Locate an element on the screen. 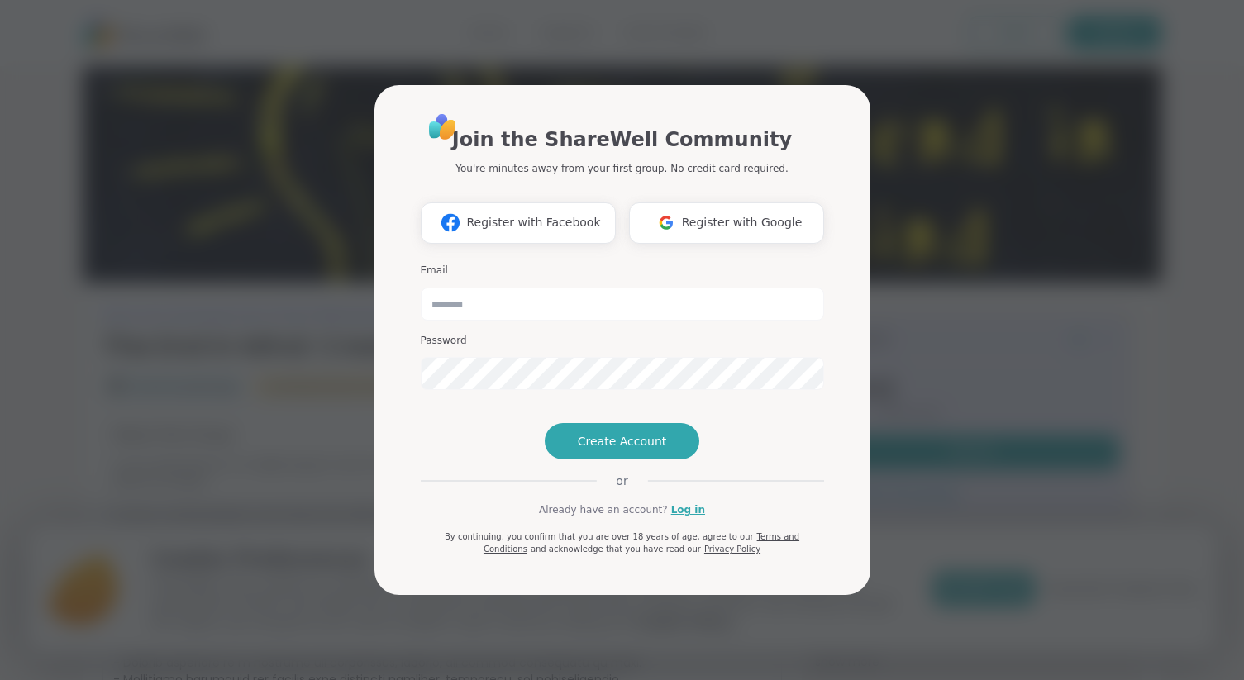  h3: Email is located at coordinates (622, 270).